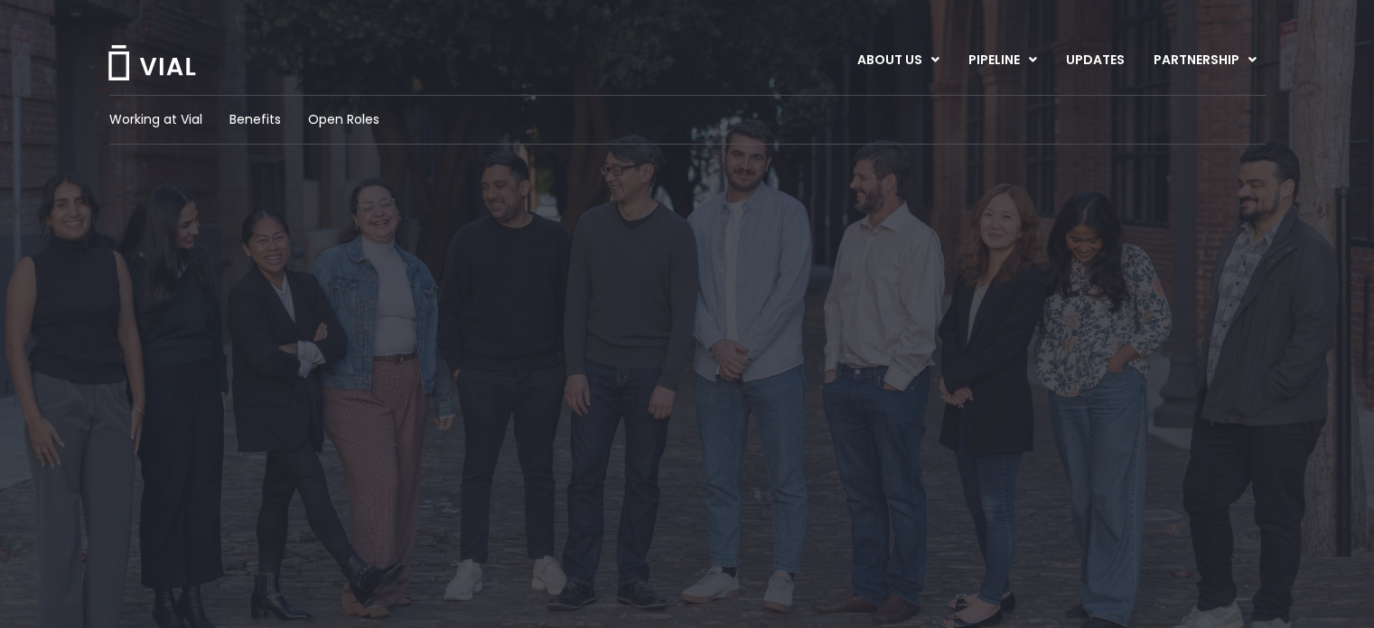  What do you see at coordinates (343, 119) in the screenshot?
I see `span: Open Roles` at bounding box center [343, 119].